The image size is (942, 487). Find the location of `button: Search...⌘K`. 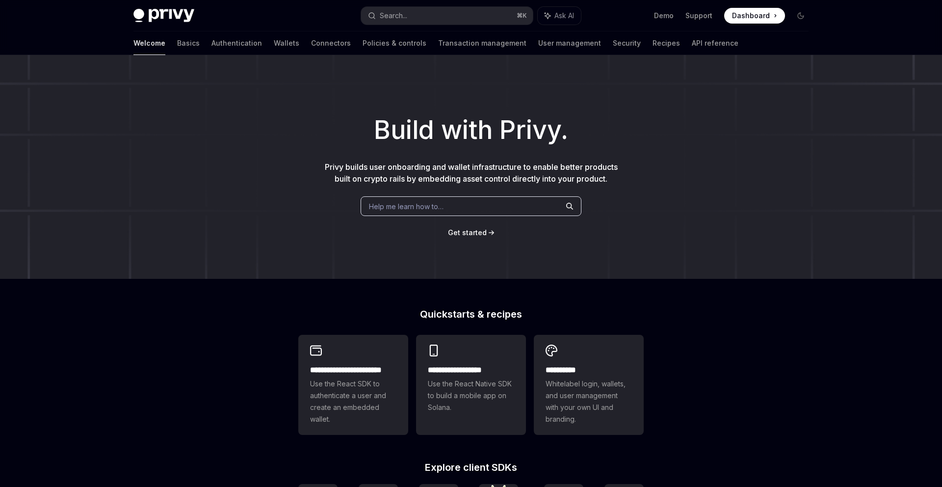

button: Search...⌘K is located at coordinates (447, 16).